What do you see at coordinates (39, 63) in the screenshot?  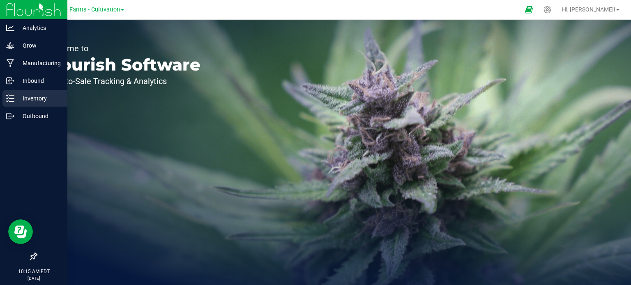 I see `p: Manufacturing` at bounding box center [39, 63].